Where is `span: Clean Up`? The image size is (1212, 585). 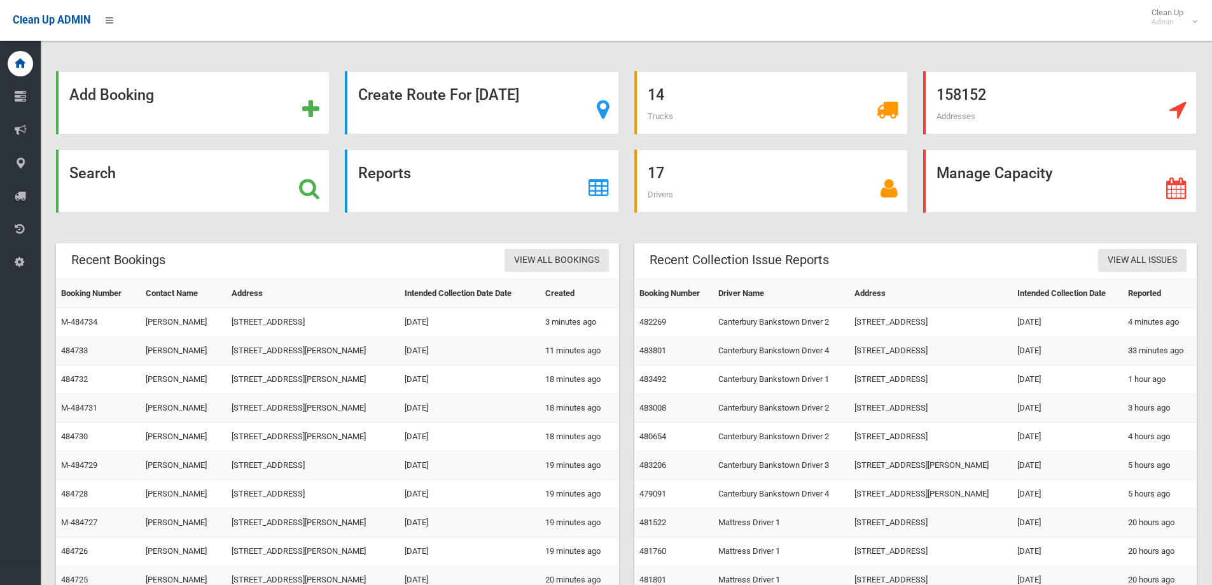 span: Clean Up is located at coordinates (1171, 17).